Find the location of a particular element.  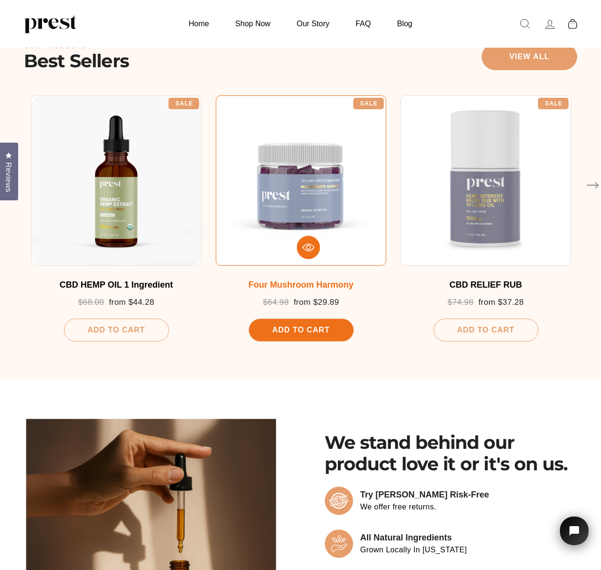

span: $68.00 is located at coordinates (91, 302).